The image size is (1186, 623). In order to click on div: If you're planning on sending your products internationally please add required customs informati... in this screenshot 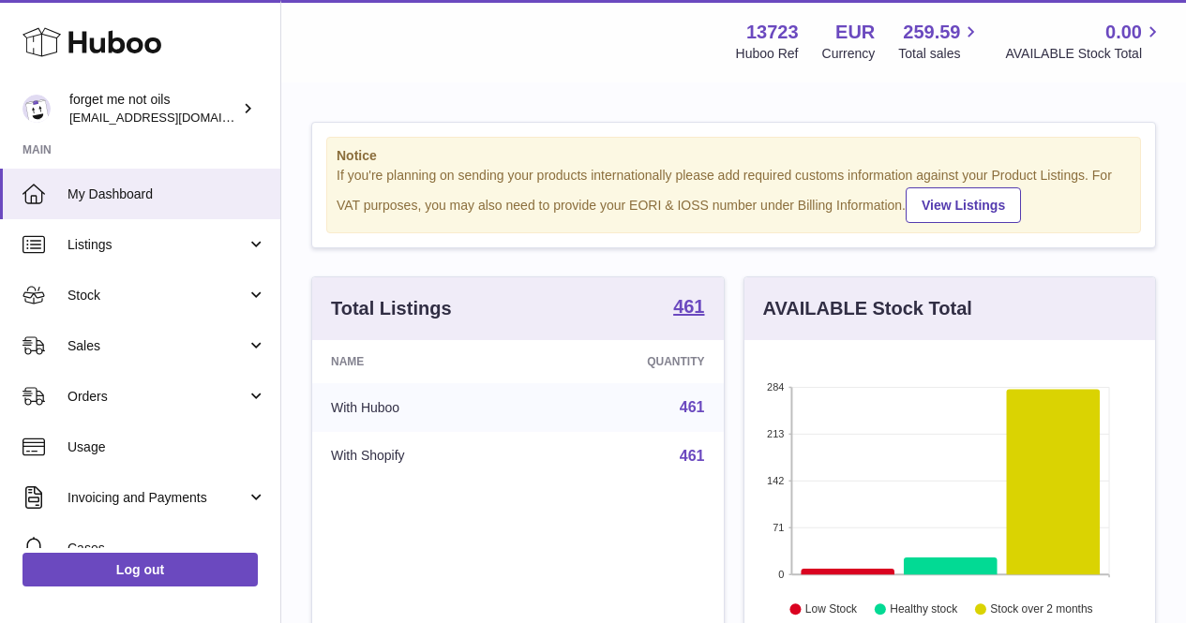, I will do `click(733, 195)`.